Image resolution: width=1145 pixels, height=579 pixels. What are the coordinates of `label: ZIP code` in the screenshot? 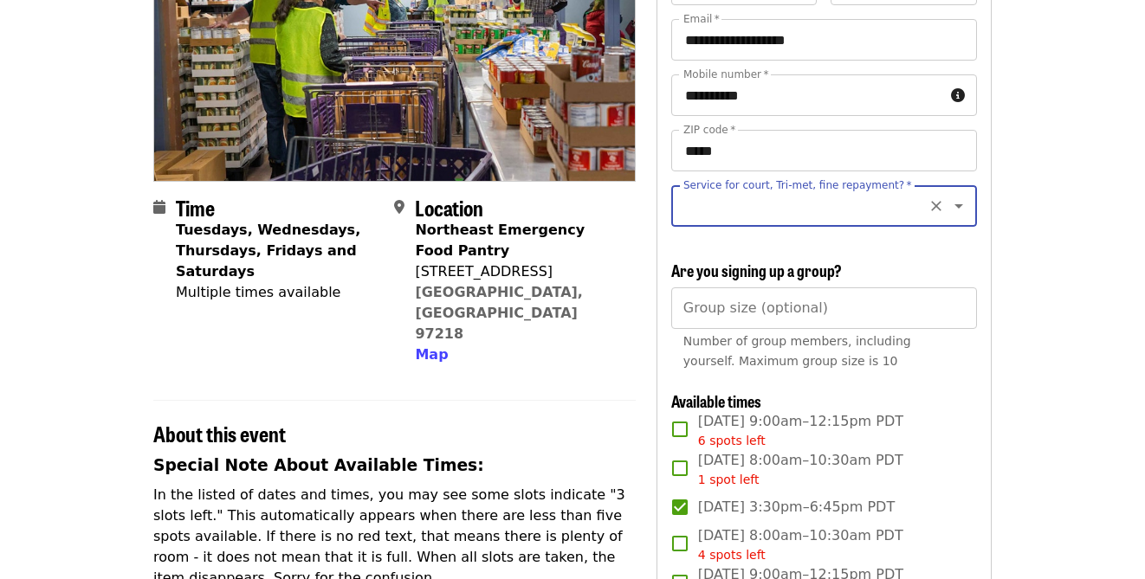 It's located at (709, 130).